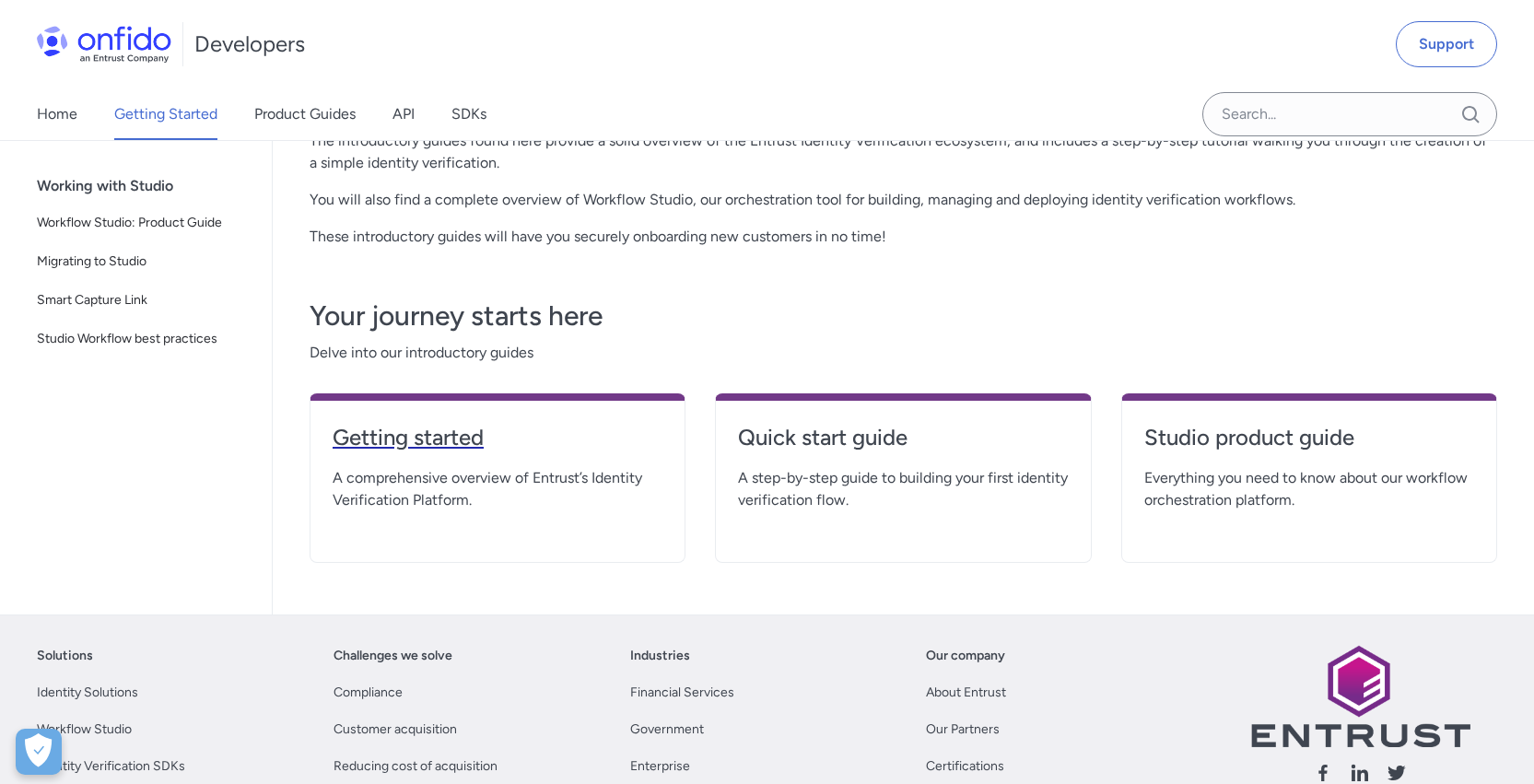  What do you see at coordinates (903, 236) in the screenshot?
I see `p: These introductory guides will have you securely onboarding new customers in no time!` at bounding box center [903, 236].